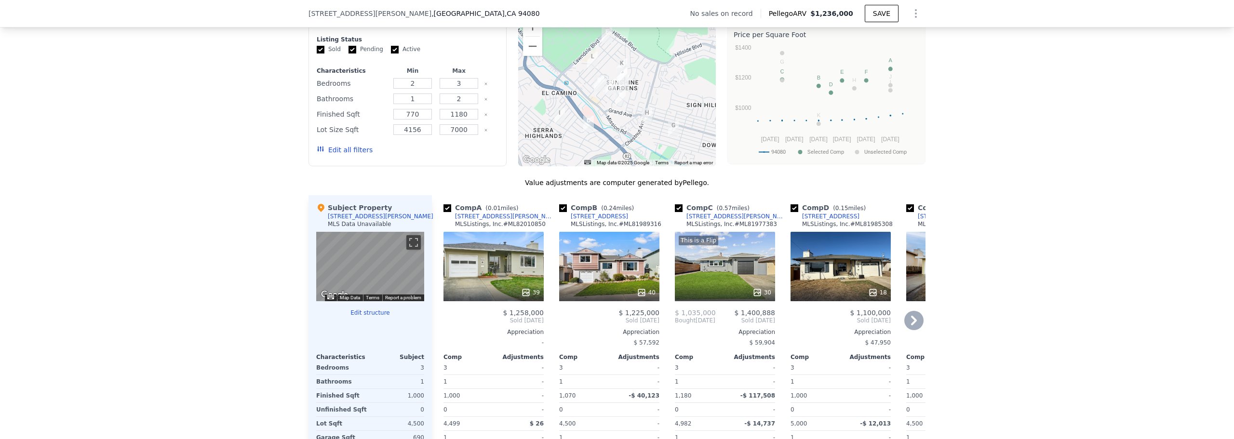 This screenshot has height=439, width=1234. I want to click on span: $ 1,225,000, so click(639, 313).